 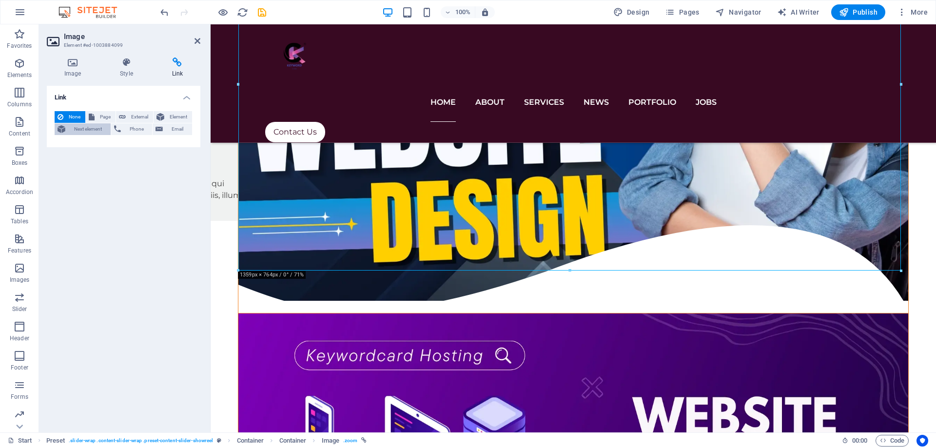 I want to click on p: Forms, so click(x=20, y=397).